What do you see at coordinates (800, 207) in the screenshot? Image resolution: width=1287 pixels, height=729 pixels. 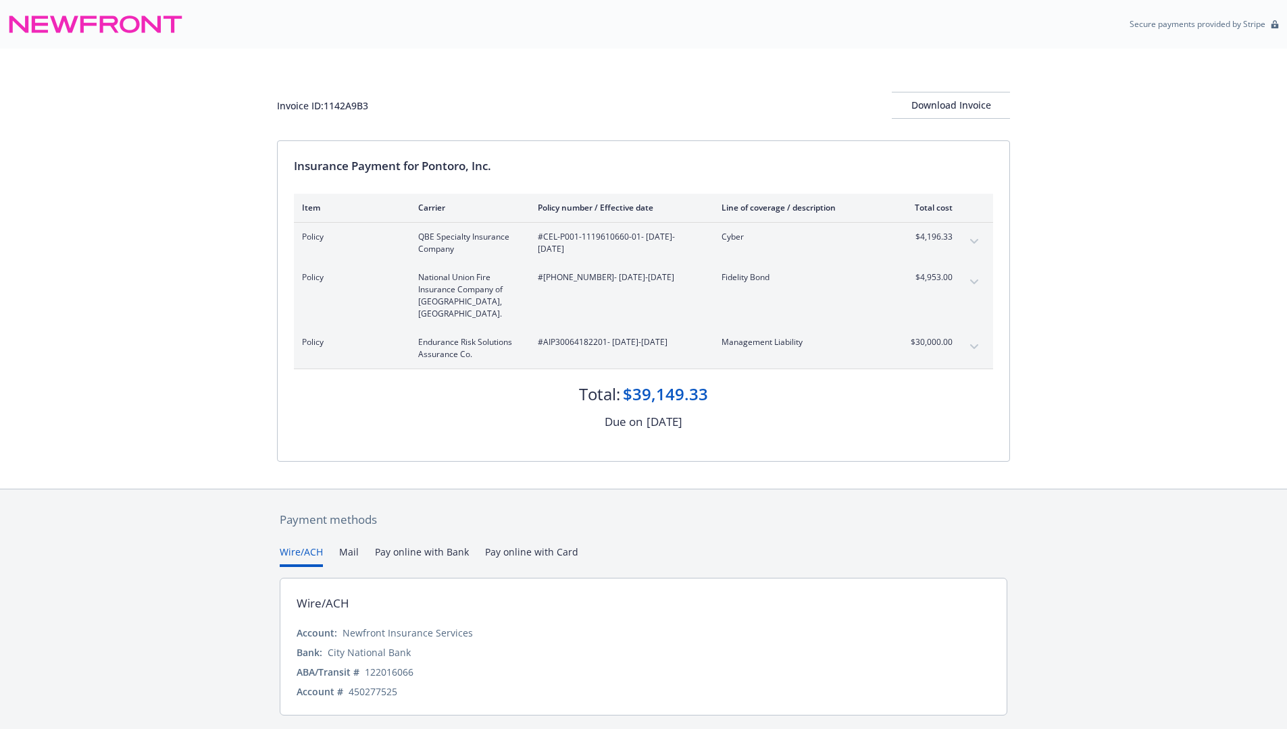 I see `div: Line of coverage / description` at bounding box center [800, 207].